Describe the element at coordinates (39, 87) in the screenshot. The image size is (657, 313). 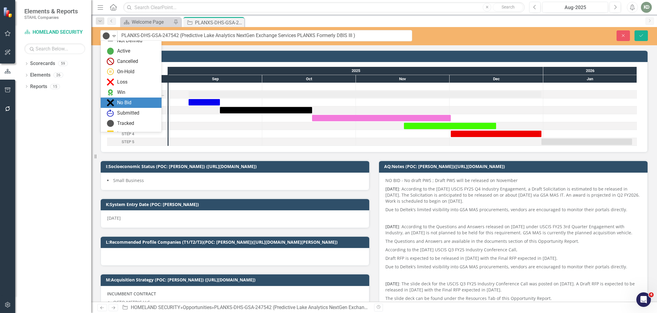
I see `a: Reports` at that location.